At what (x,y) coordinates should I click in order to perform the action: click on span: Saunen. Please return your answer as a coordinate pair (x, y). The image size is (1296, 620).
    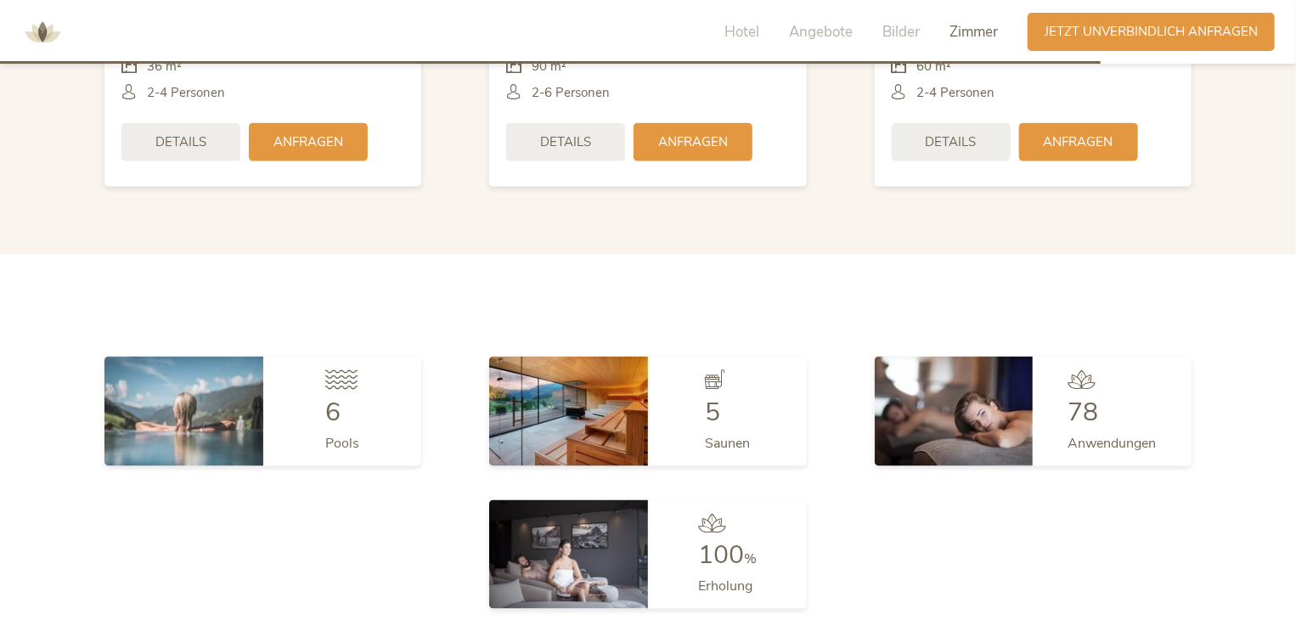
    Looking at the image, I should click on (727, 443).